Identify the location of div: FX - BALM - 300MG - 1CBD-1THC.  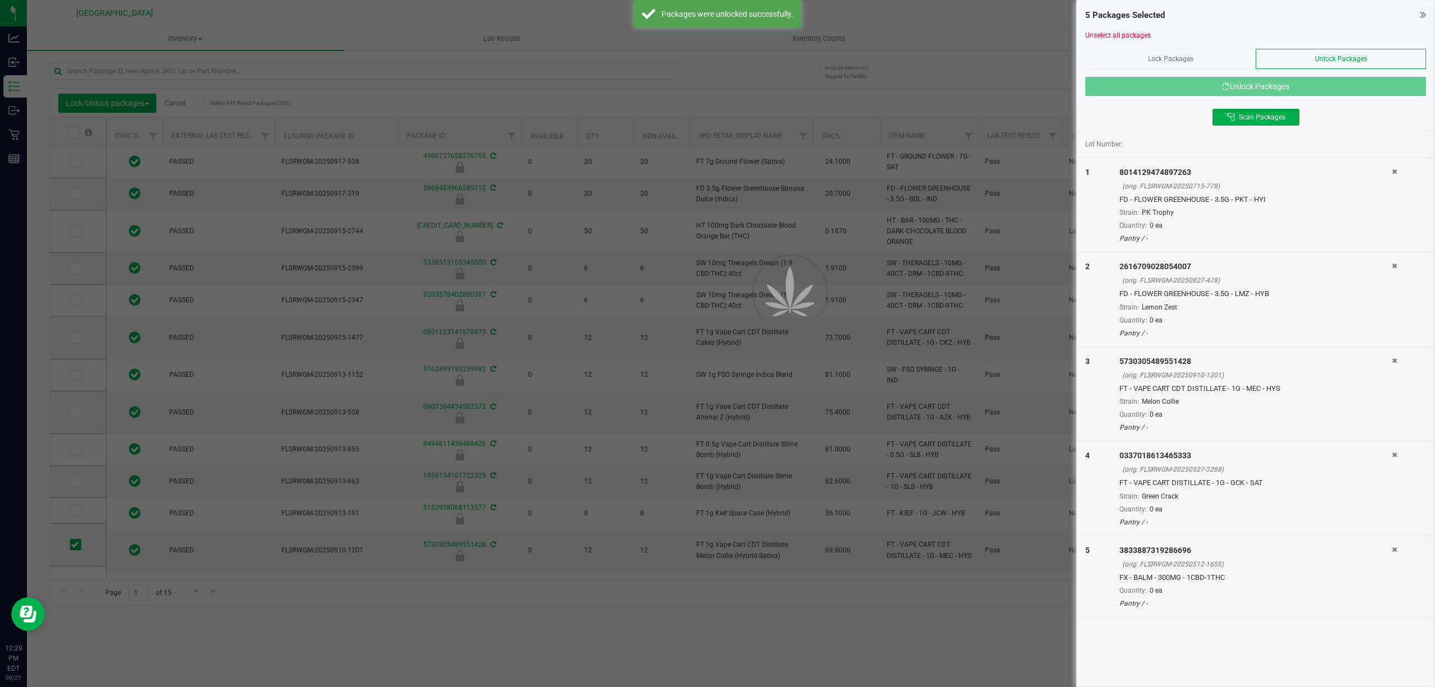
(1256, 577).